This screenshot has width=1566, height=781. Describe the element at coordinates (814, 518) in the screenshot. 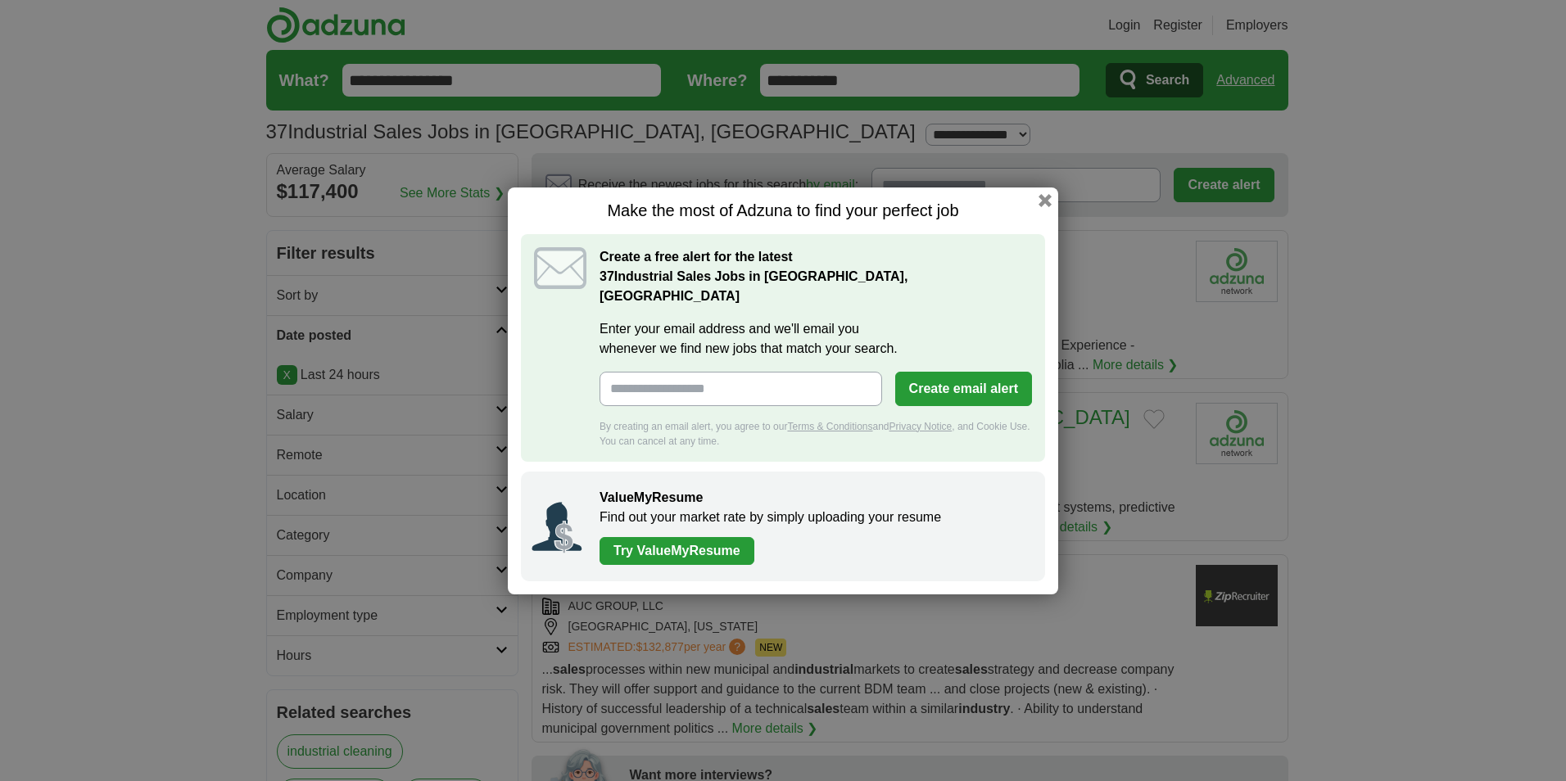

I see `p: Find out your market rate by simply uploading your resume` at that location.